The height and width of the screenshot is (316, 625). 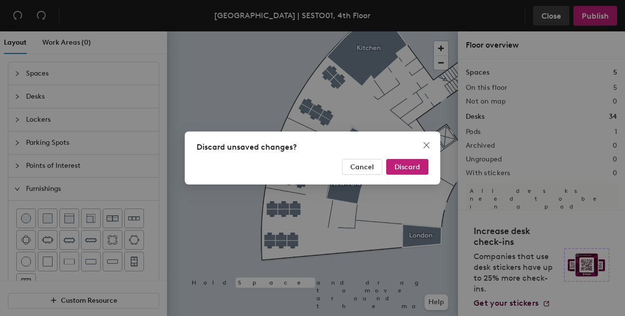 I want to click on button: Cancel, so click(x=362, y=167).